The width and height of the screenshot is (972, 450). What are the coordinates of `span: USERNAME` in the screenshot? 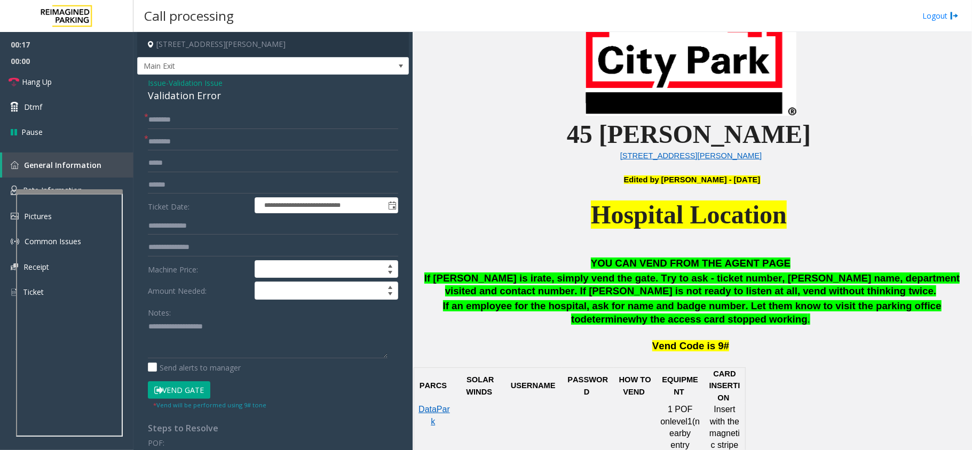 It's located at (533, 386).